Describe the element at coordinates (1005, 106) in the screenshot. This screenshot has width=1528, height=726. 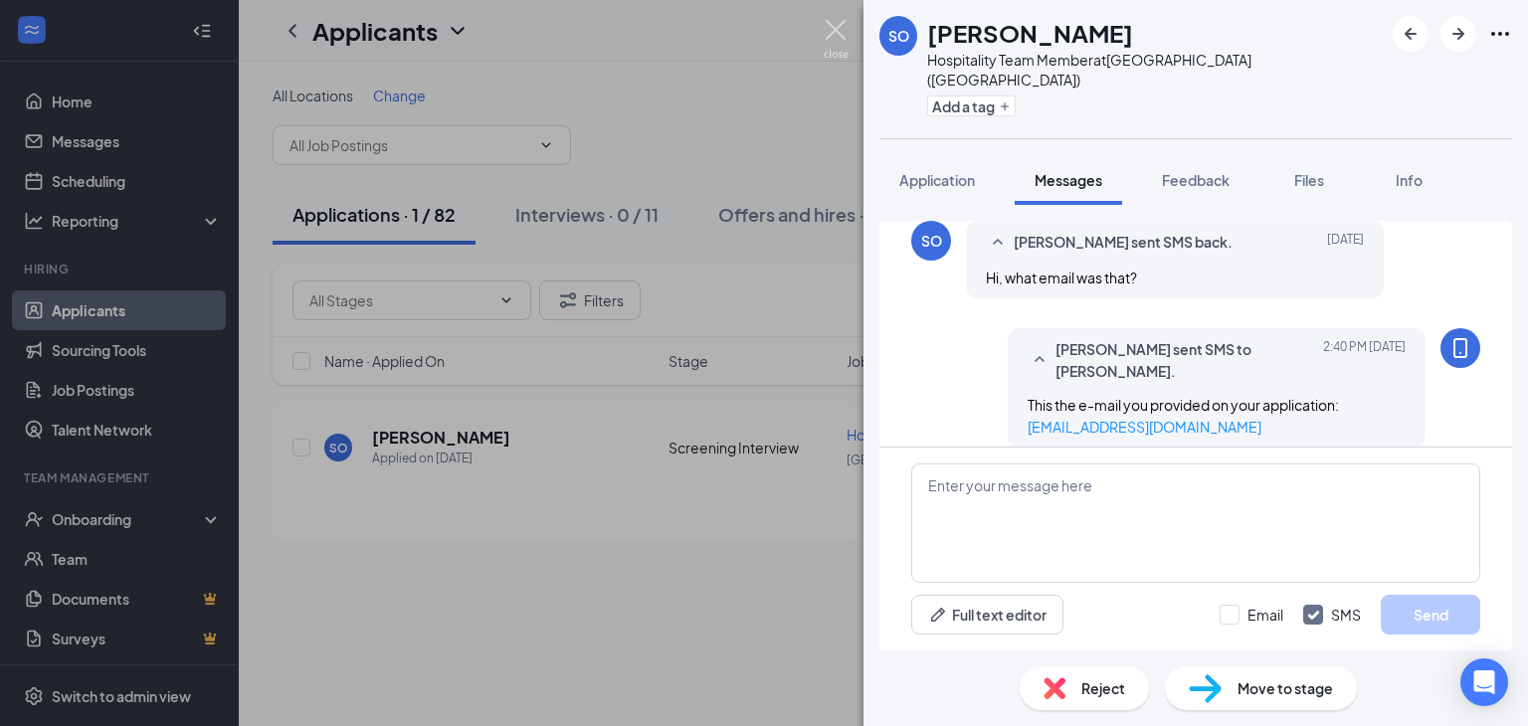
I see `svg: Plus` at that location.